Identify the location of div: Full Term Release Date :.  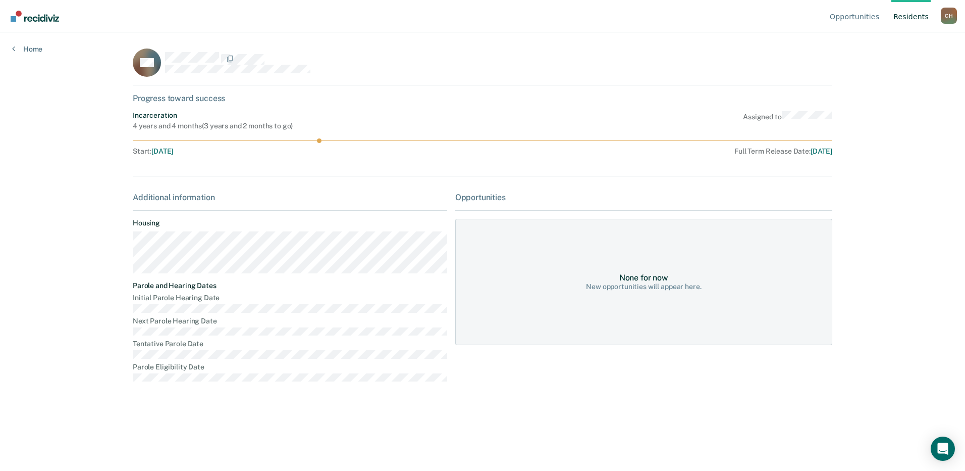
(644, 151).